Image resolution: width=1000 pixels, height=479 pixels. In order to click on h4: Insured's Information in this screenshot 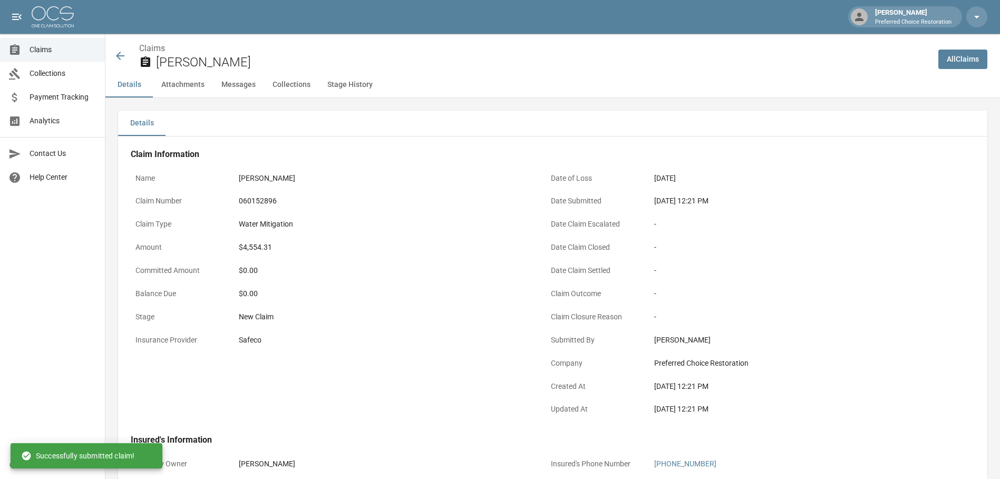, I will do `click(540, 440)`.